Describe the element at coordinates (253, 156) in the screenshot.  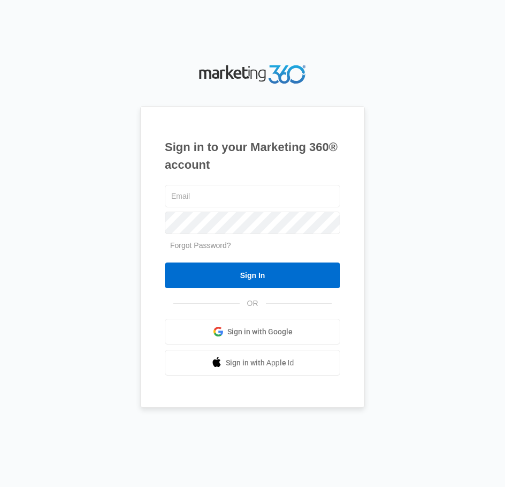
I see `h1: Sign in to your Marketing 360® account` at that location.